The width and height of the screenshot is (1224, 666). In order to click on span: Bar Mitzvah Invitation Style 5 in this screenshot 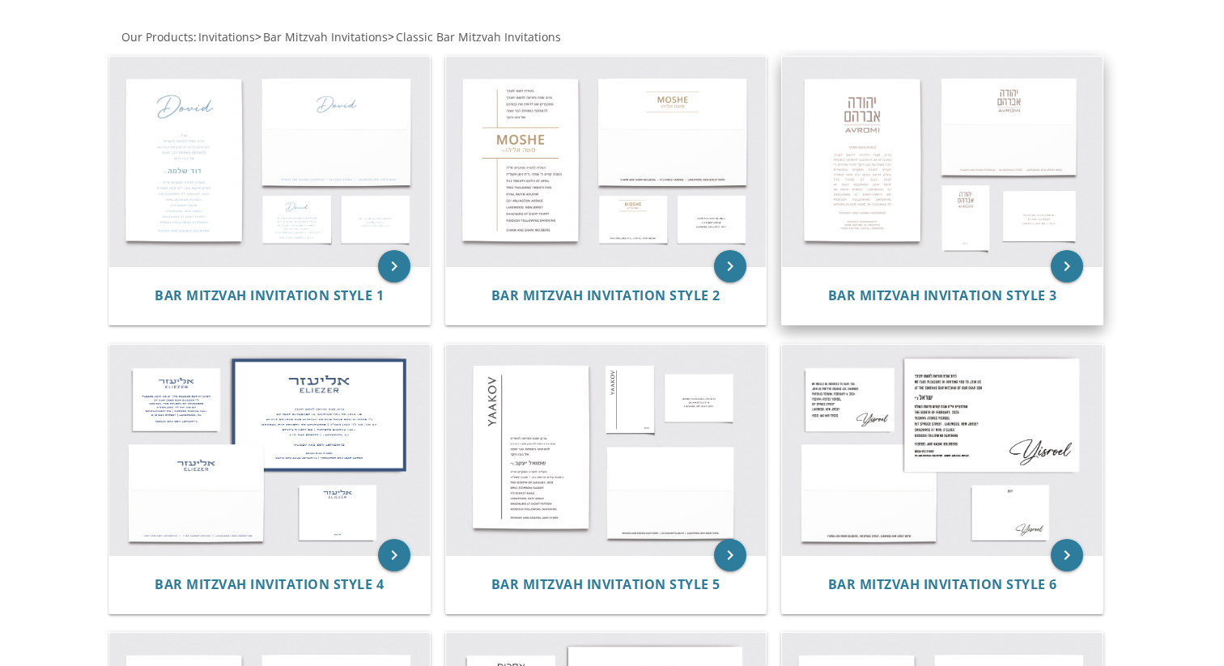, I will do `click(605, 584)`.